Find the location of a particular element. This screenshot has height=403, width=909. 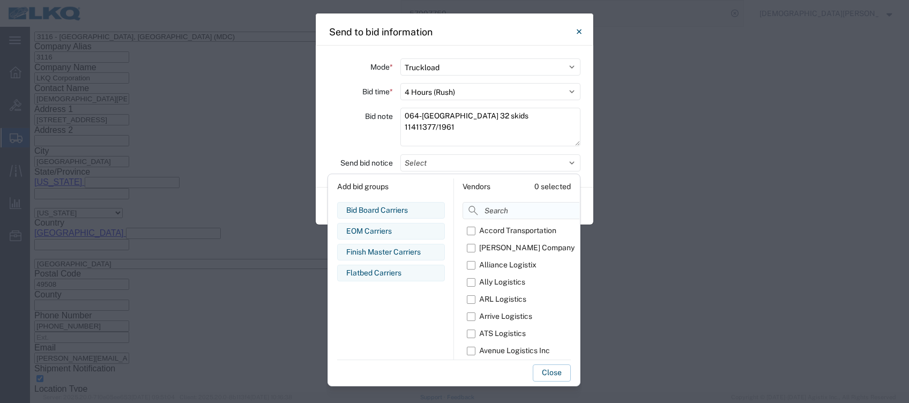

div: Bid Board Carriers is located at coordinates (391, 210).